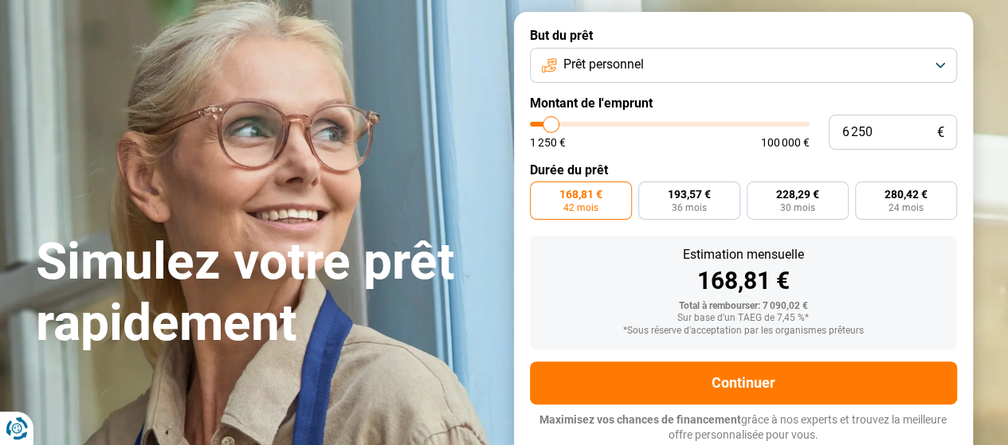  What do you see at coordinates (689, 194) in the screenshot?
I see `span: 193,57 €` at bounding box center [689, 194].